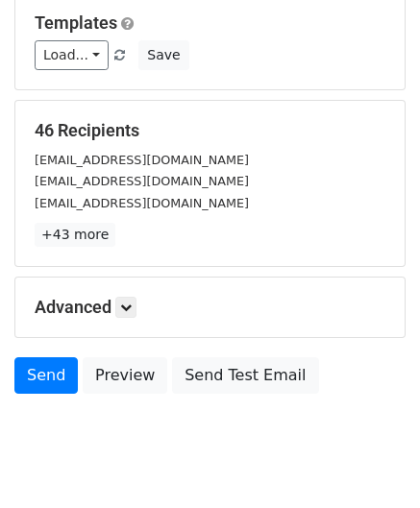  What do you see at coordinates (75, 234) in the screenshot?
I see `a: +43 more` at bounding box center [75, 234].